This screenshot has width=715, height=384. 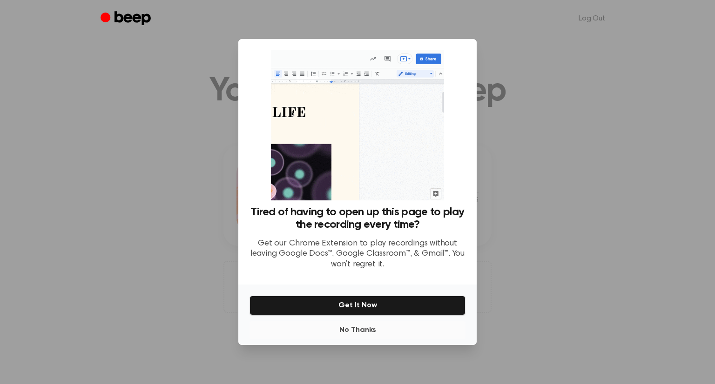 What do you see at coordinates (592, 19) in the screenshot?
I see `a: Log Out` at bounding box center [592, 19].